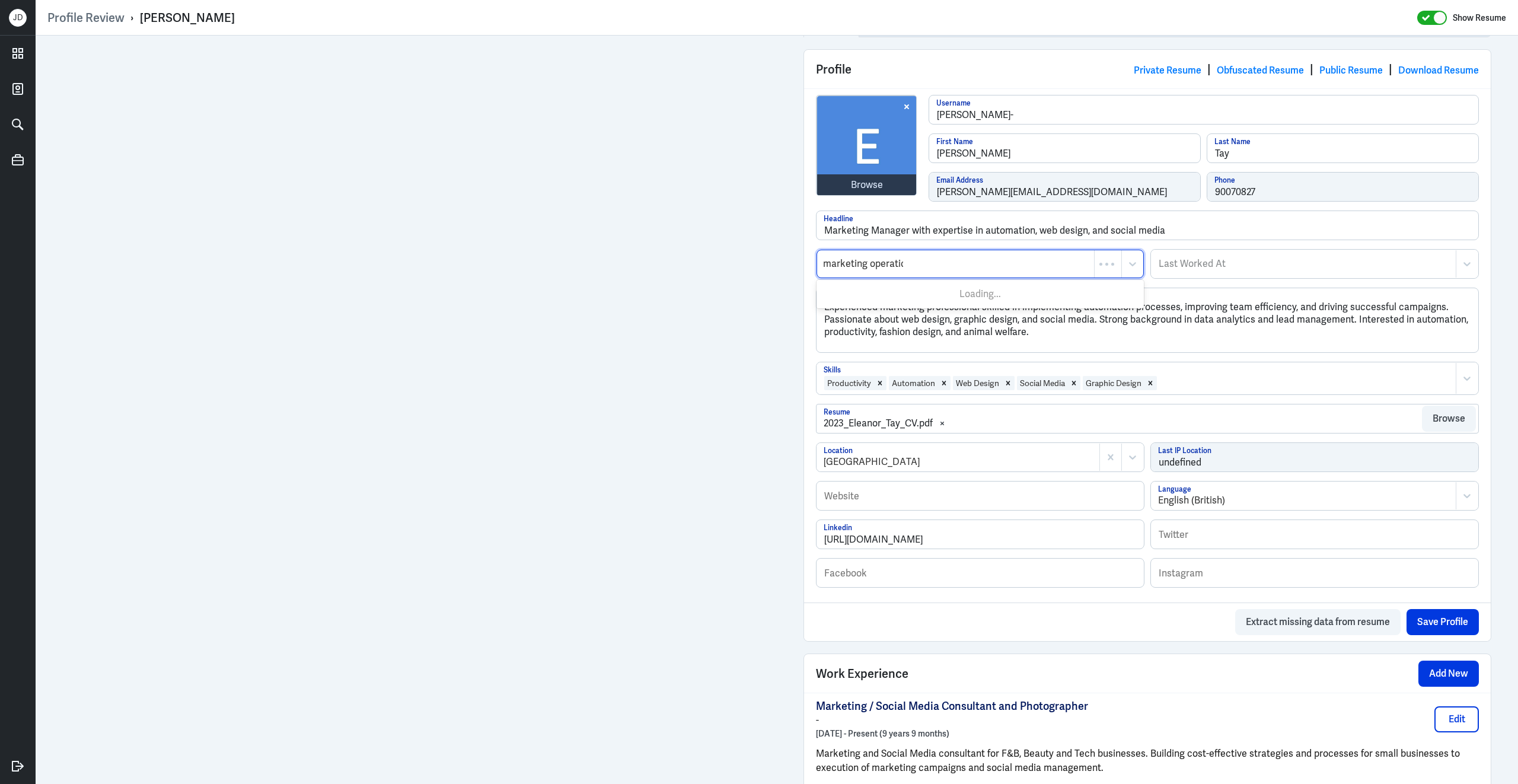 This screenshot has width=1518, height=784. Describe the element at coordinates (1456, 719) in the screenshot. I see `button: Edit` at that location.